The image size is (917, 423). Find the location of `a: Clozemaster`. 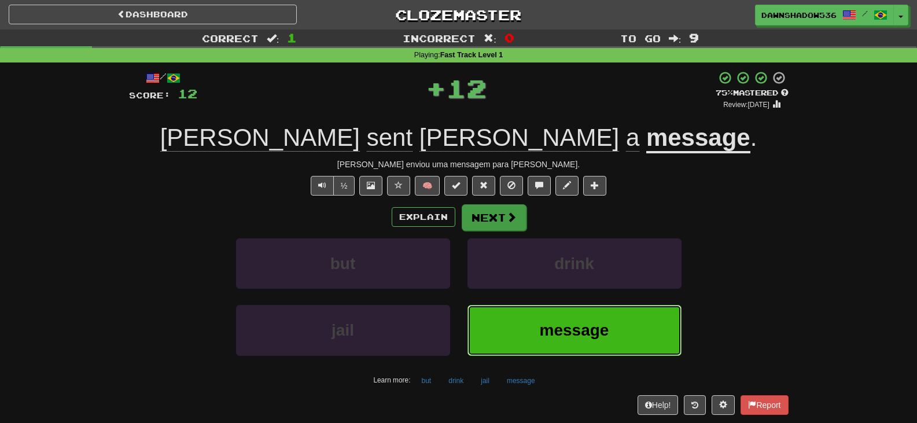

a: Clozemaster is located at coordinates (458, 14).